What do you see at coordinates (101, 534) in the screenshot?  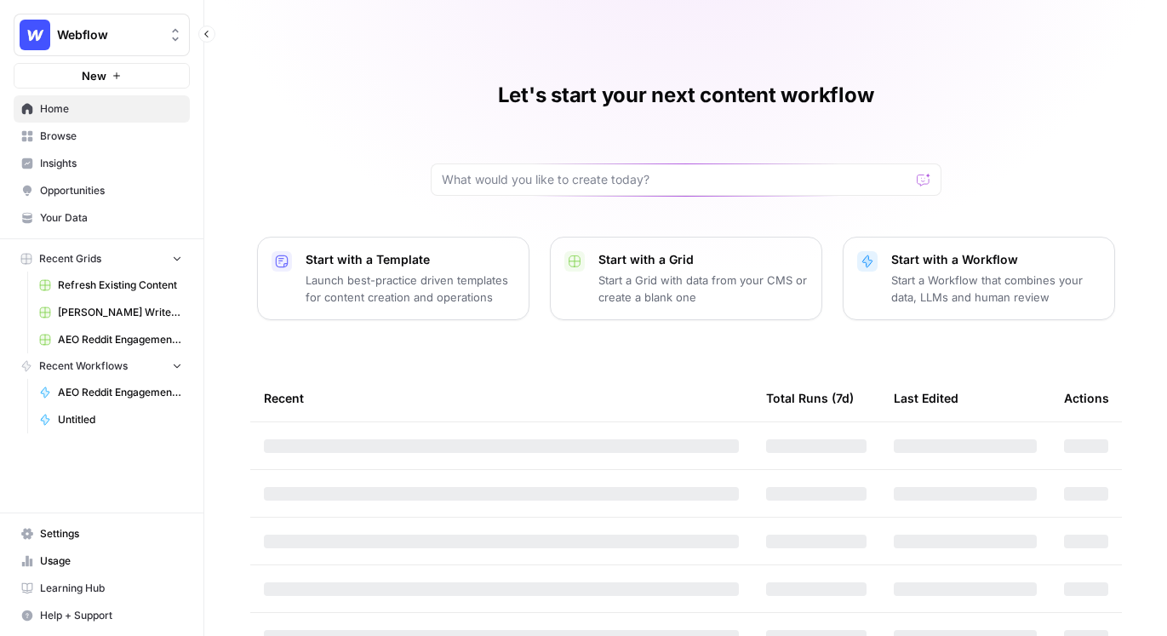 I see `a: Settings` at bounding box center [101, 534].